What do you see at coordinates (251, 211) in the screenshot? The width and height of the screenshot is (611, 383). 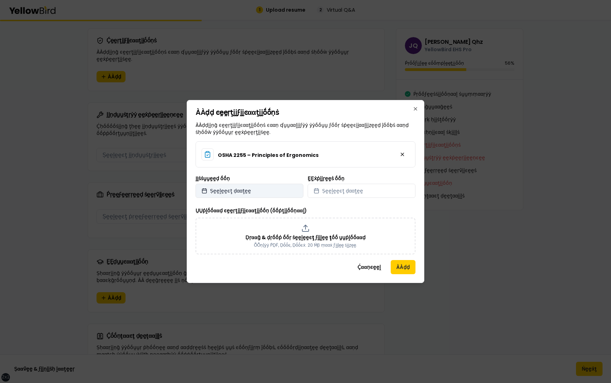 I see `label: ṲṲṗḽṓṓααḍ ͼḛḛṛţḭḭϝḭḭͼααţḭḭṓṓṇ (ṓṓṗţḭḭṓṓṇααḽ)` at bounding box center [251, 211].